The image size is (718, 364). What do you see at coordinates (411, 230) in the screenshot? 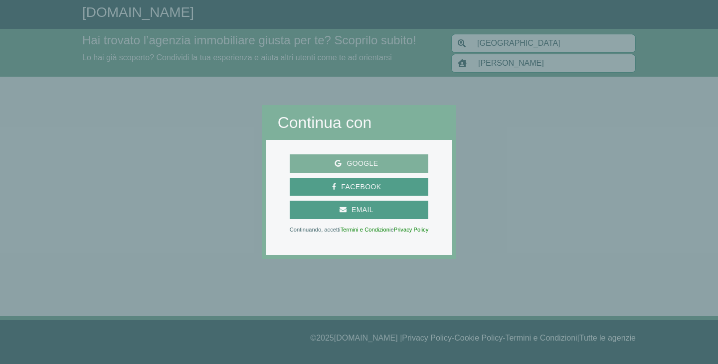
I see `a: Privacy Policy` at bounding box center [411, 230].